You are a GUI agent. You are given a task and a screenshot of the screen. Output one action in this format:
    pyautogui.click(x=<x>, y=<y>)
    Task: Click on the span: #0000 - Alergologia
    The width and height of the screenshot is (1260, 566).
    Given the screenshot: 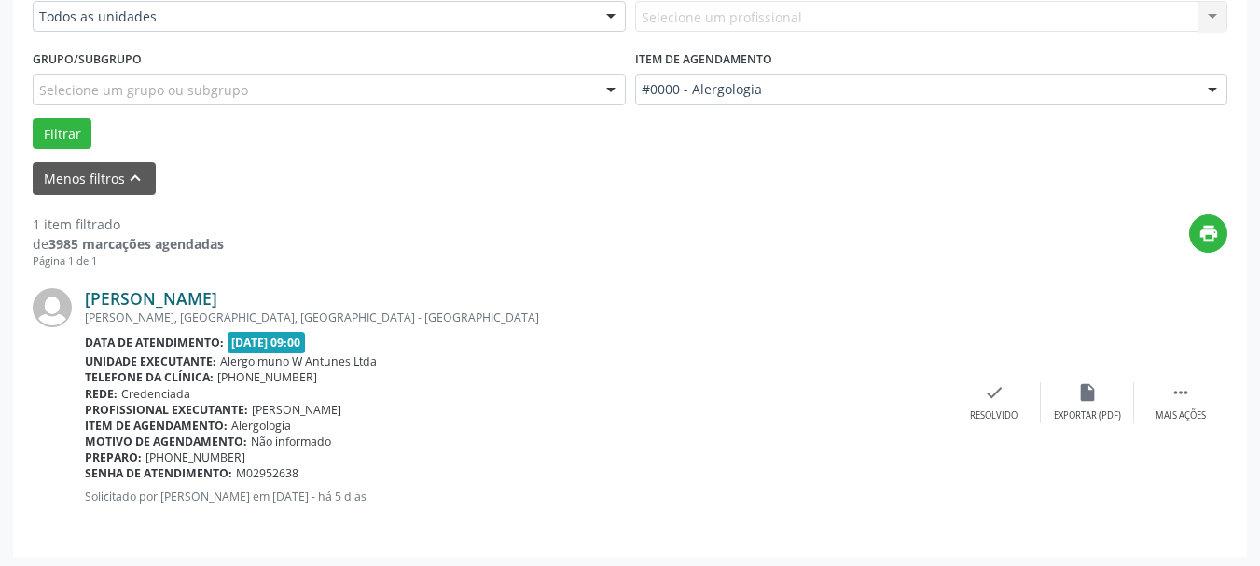 What is the action you would take?
    pyautogui.click(x=916, y=90)
    